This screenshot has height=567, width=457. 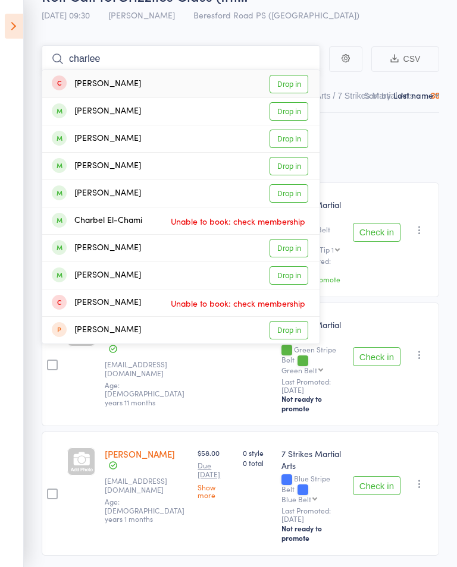 I want to click on span: 0 total, so click(x=257, y=463).